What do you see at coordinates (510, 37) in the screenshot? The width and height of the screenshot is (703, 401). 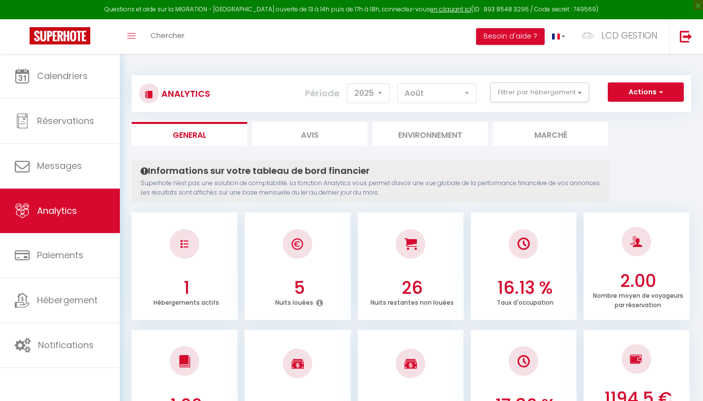 I see `button: Besoin d'aide ?` at bounding box center [510, 37].